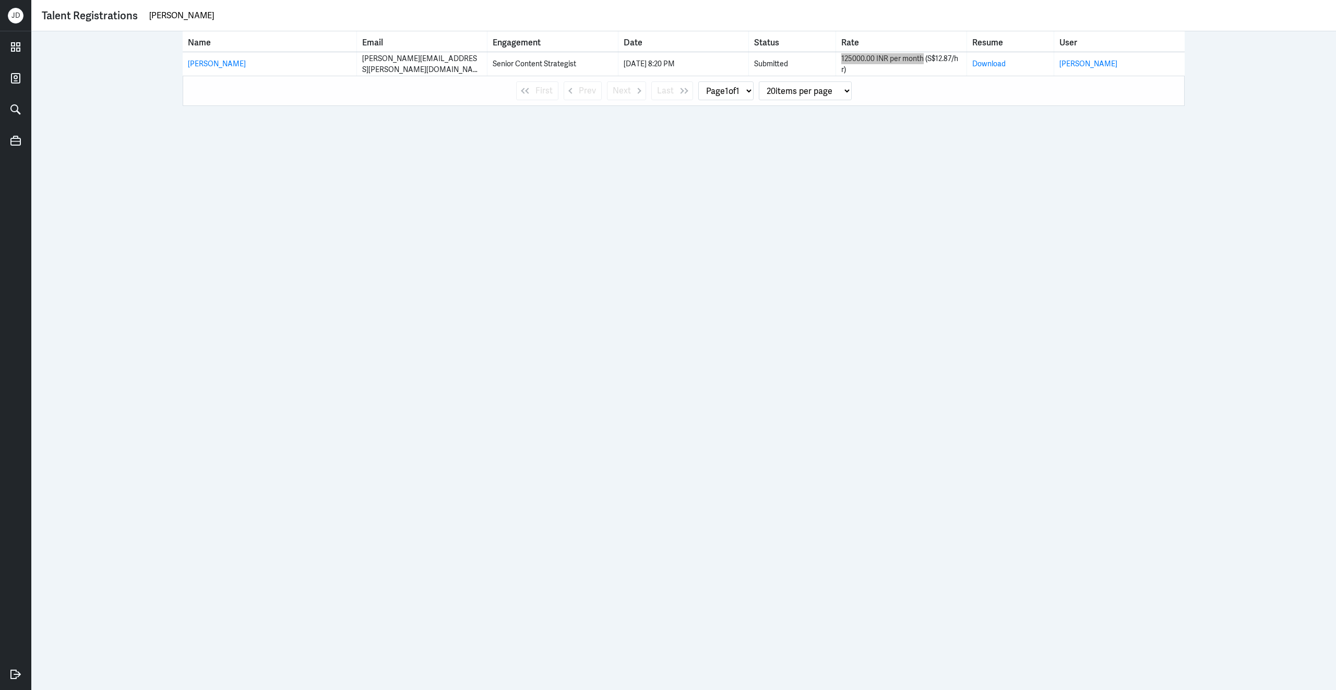 Image resolution: width=1336 pixels, height=690 pixels. Describe the element at coordinates (792, 64) in the screenshot. I see `td: Status` at that location.